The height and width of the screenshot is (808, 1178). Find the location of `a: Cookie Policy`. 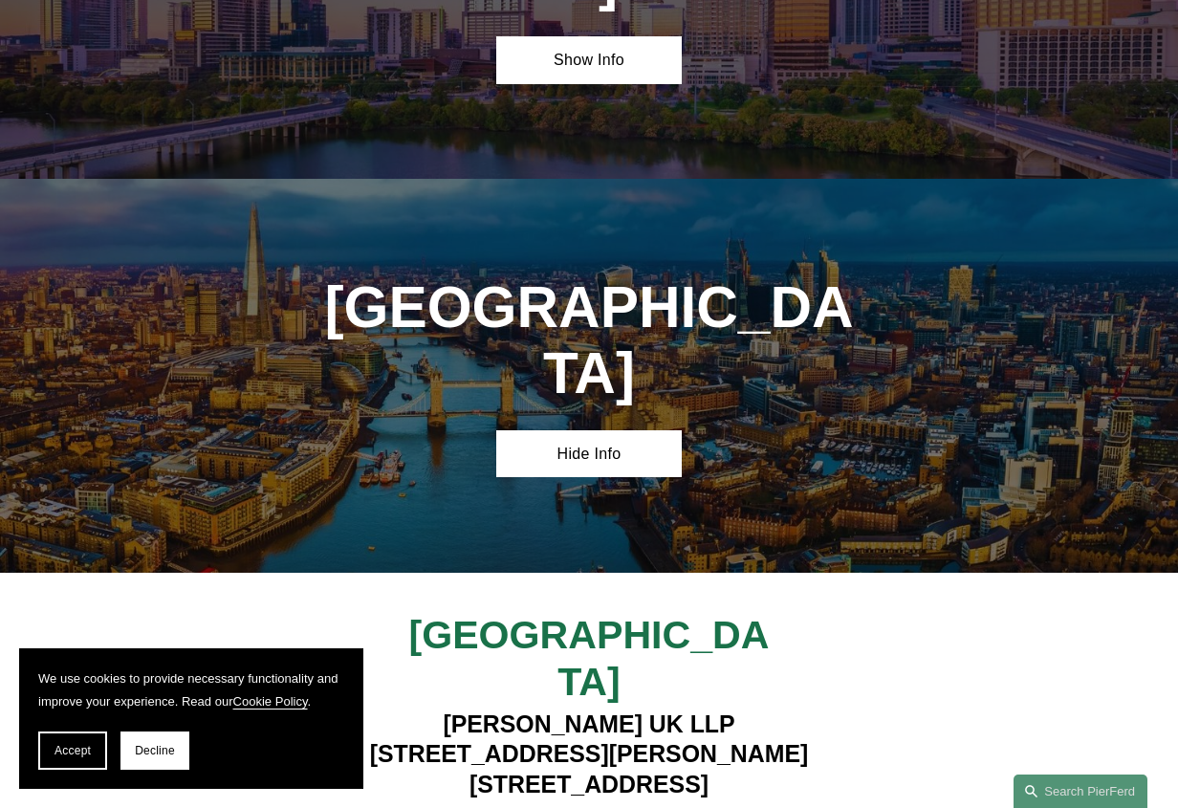

a: Cookie Policy is located at coordinates (271, 701).